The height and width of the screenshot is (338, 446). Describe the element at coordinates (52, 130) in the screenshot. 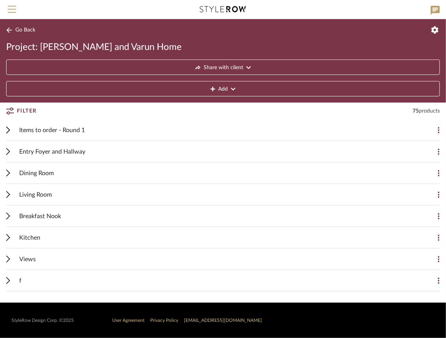

I see `span: Items to order - Round 1` at that location.